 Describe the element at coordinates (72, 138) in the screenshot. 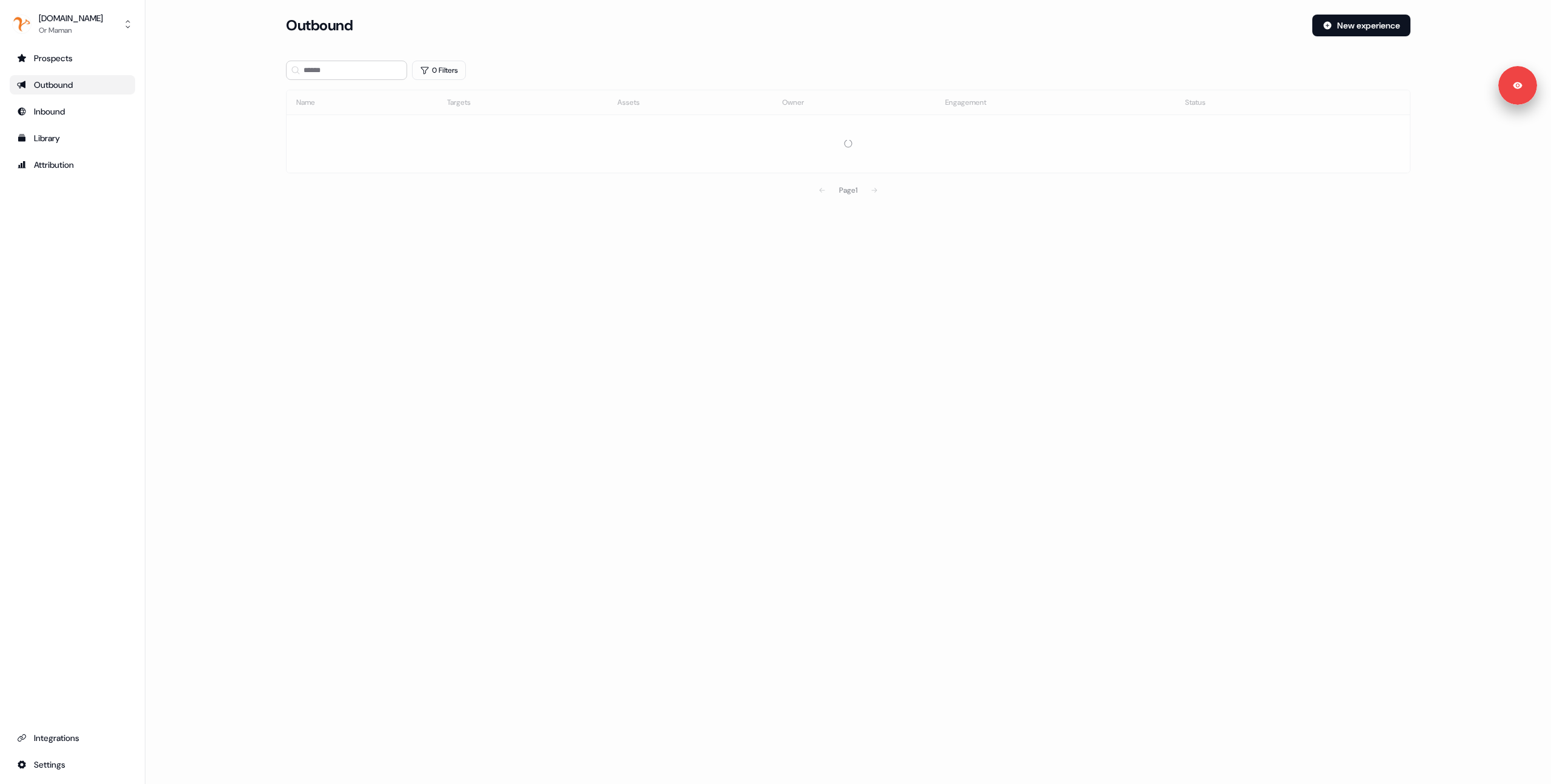

I see `a: Go to templates` at that location.